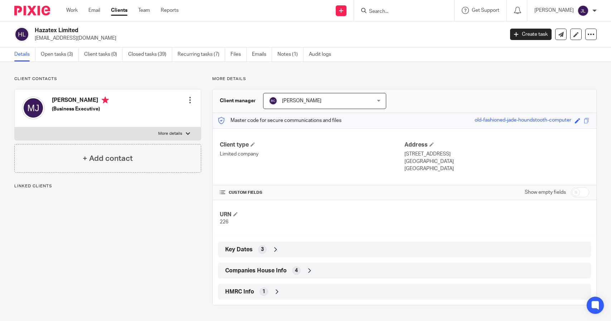 This screenshot has width=611, height=321. I want to click on span: 1, so click(264, 292).